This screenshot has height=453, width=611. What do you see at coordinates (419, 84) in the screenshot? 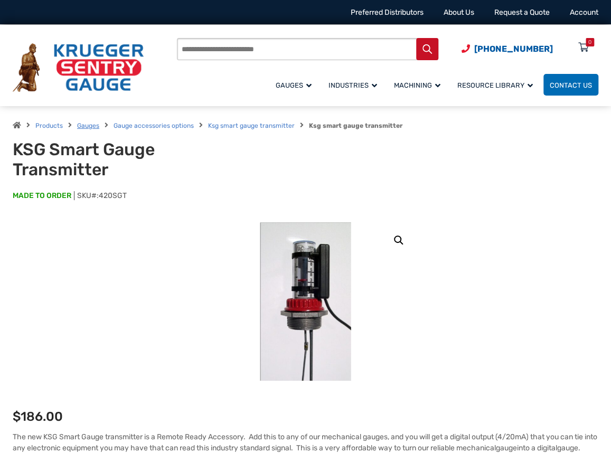
I see `a: Machining` at bounding box center [419, 84].